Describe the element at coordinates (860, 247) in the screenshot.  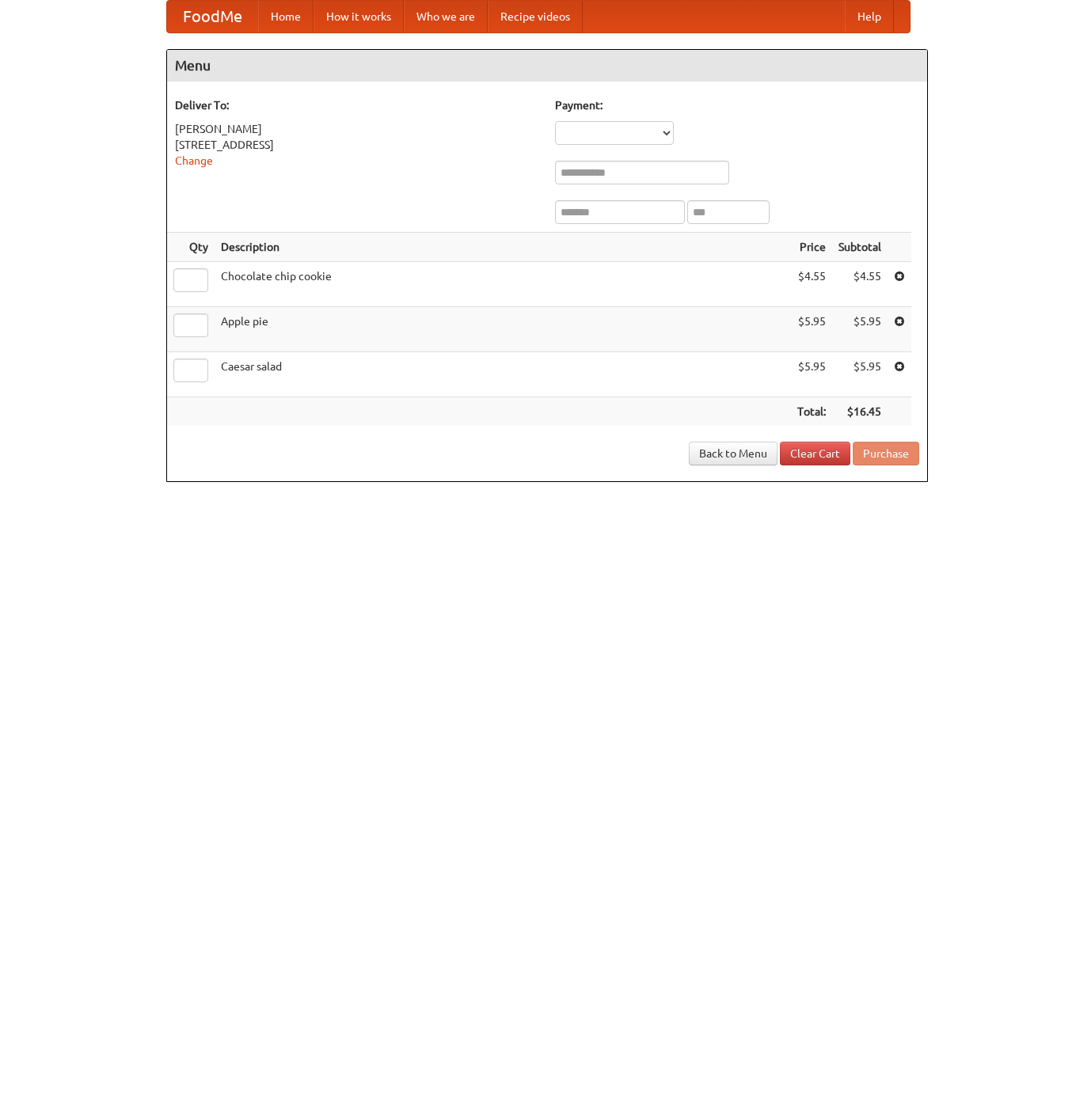
I see `th: Subtotal` at that location.